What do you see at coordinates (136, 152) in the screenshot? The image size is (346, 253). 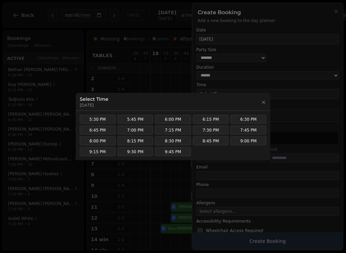 I see `button: 9:30 PM` at bounding box center [136, 152].